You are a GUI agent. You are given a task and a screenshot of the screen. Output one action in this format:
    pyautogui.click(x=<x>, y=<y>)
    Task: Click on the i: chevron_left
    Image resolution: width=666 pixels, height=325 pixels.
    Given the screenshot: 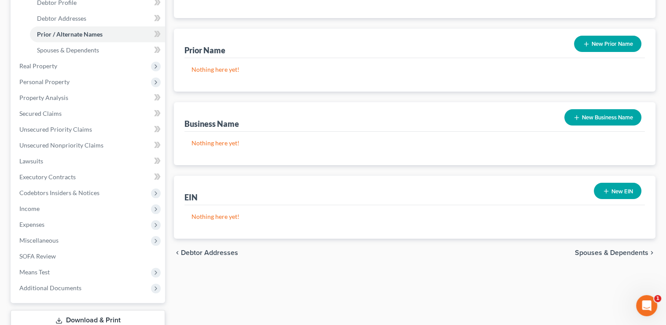 What is the action you would take?
    pyautogui.click(x=177, y=253)
    